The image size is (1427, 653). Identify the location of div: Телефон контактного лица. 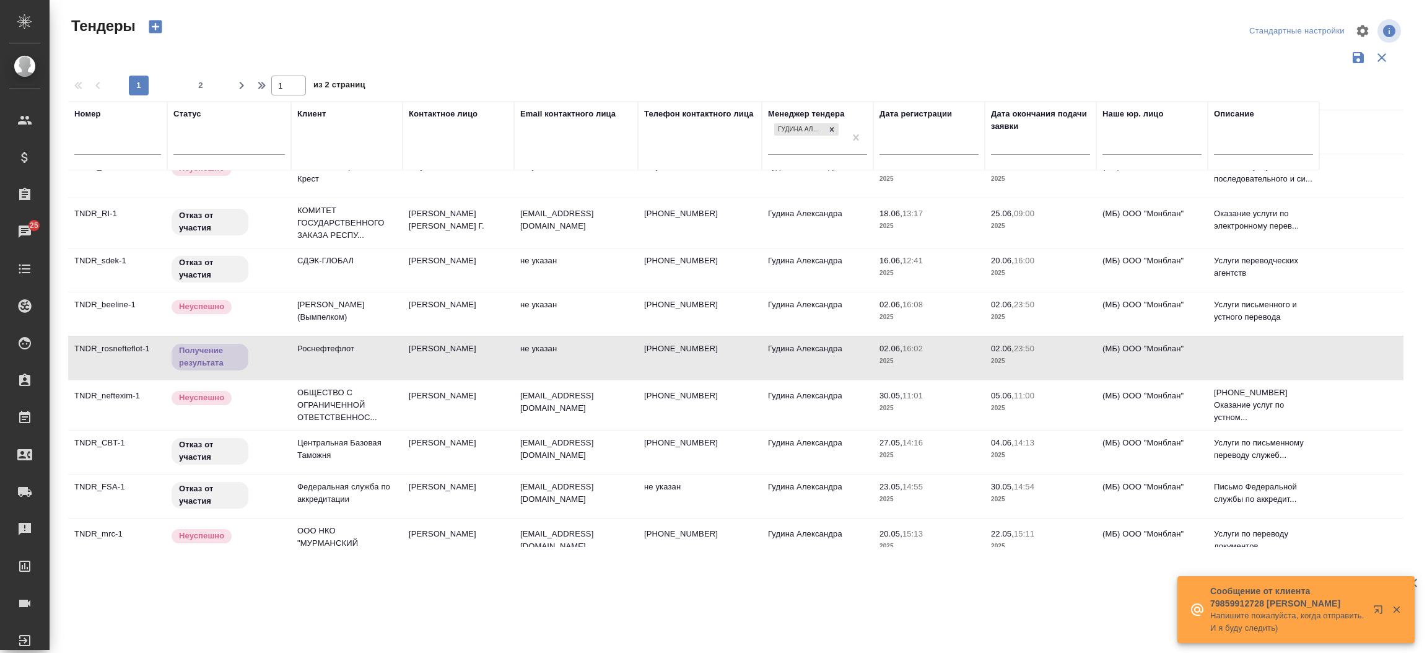
(699, 114).